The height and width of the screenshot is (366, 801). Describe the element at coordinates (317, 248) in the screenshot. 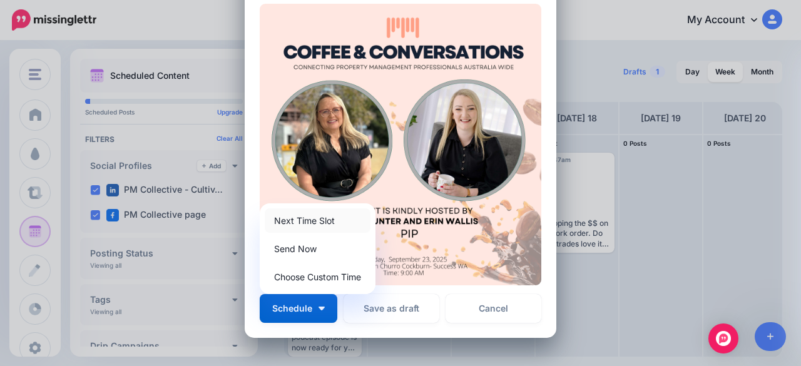

I see `a: Send Now` at that location.